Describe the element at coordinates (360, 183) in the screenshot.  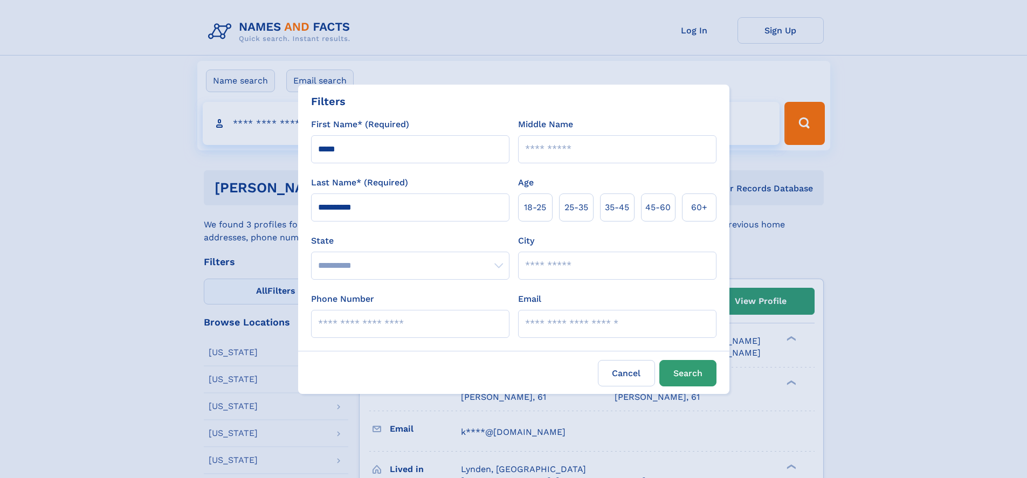
I see `label: Last Name* (Required)` at that location.